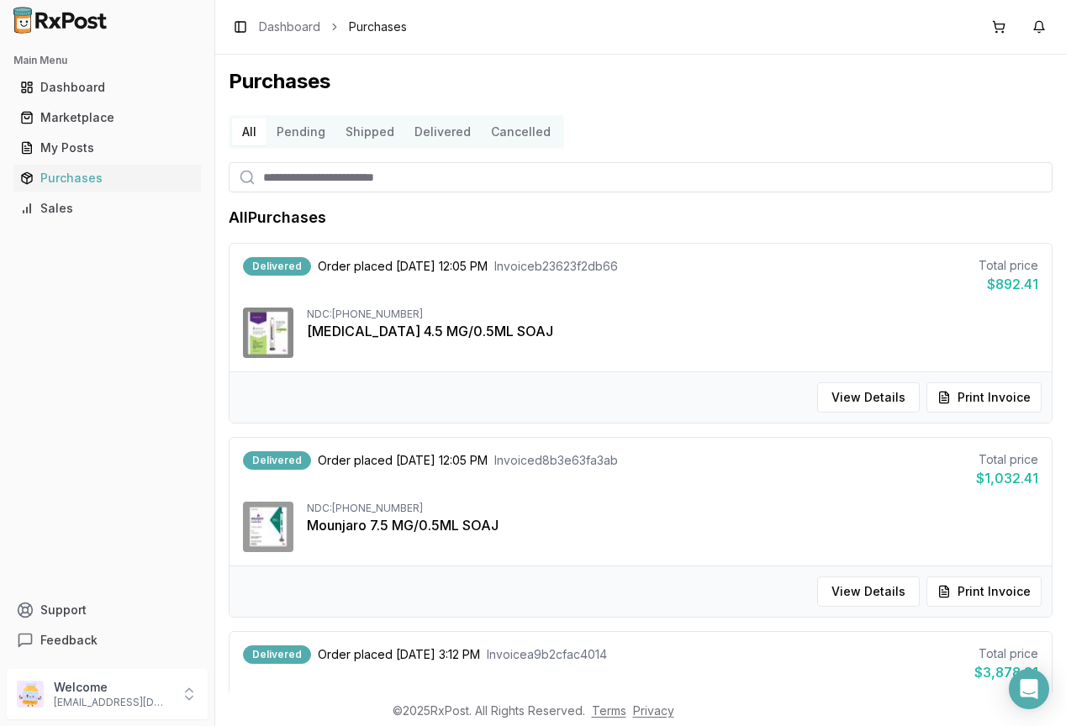 This screenshot has height=726, width=1066. Describe the element at coordinates (546, 655) in the screenshot. I see `span: Invoice a9b2cfac4014` at that location.